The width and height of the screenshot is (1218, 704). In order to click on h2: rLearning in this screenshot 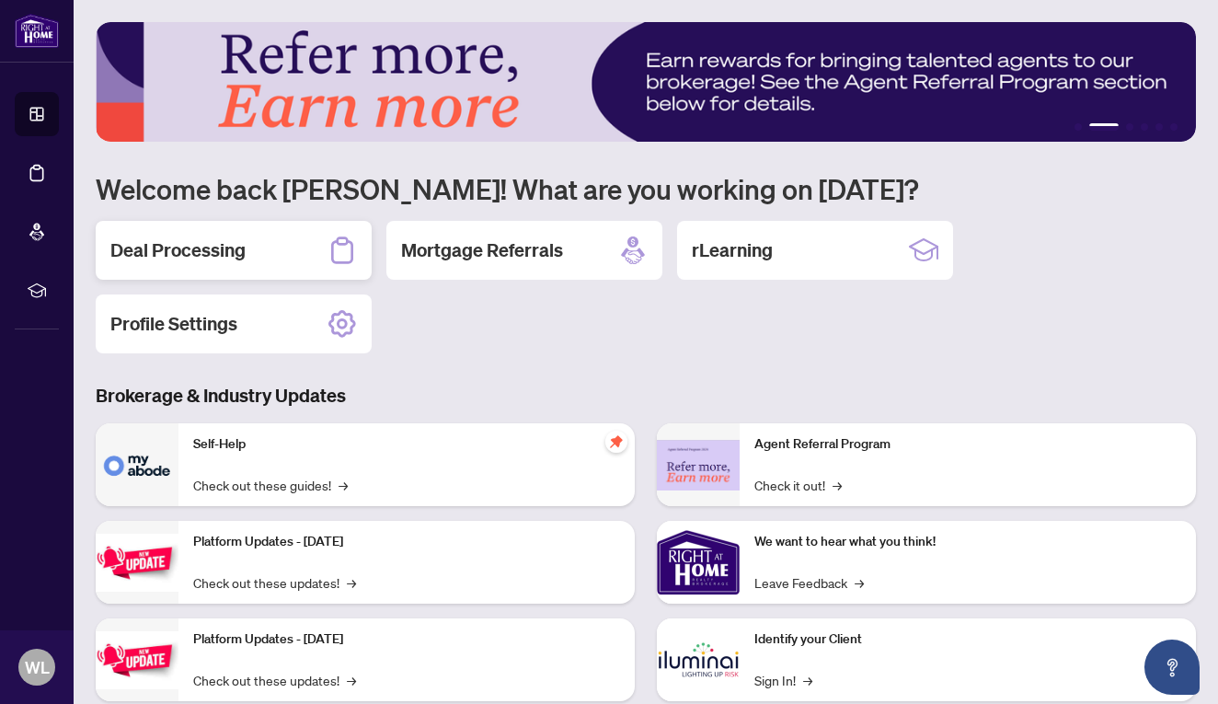, I will do `click(732, 250)`.